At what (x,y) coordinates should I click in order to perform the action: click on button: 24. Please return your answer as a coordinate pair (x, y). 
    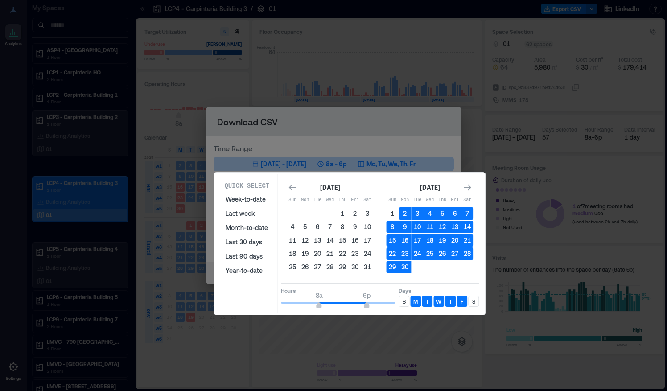
    Looking at the image, I should click on (367, 254).